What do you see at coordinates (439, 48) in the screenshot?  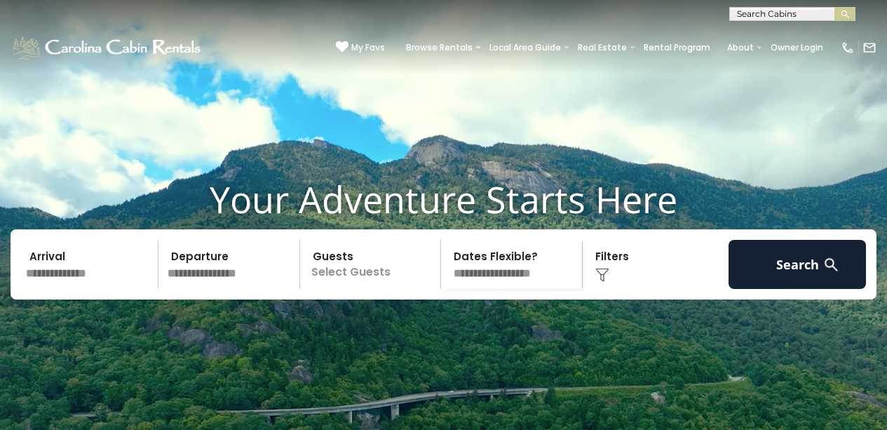 I see `a: Browse Rentals` at bounding box center [439, 48].